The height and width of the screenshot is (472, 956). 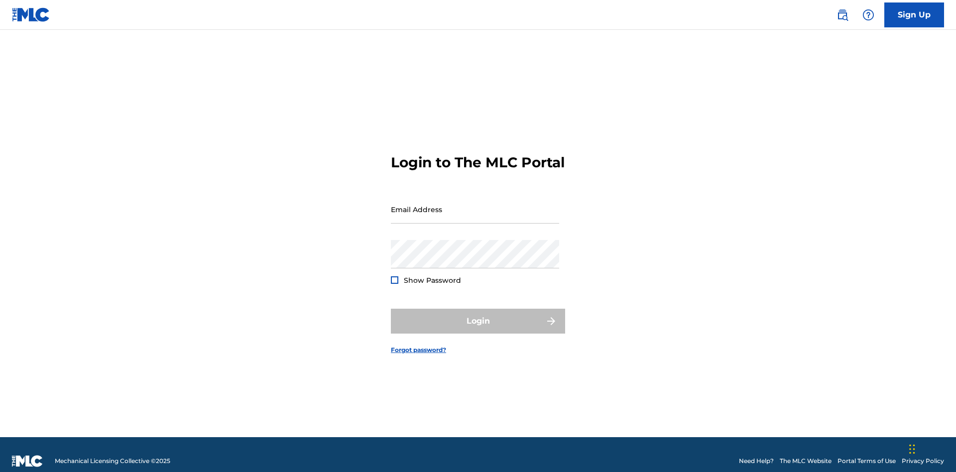 I want to click on img: search, so click(x=842, y=15).